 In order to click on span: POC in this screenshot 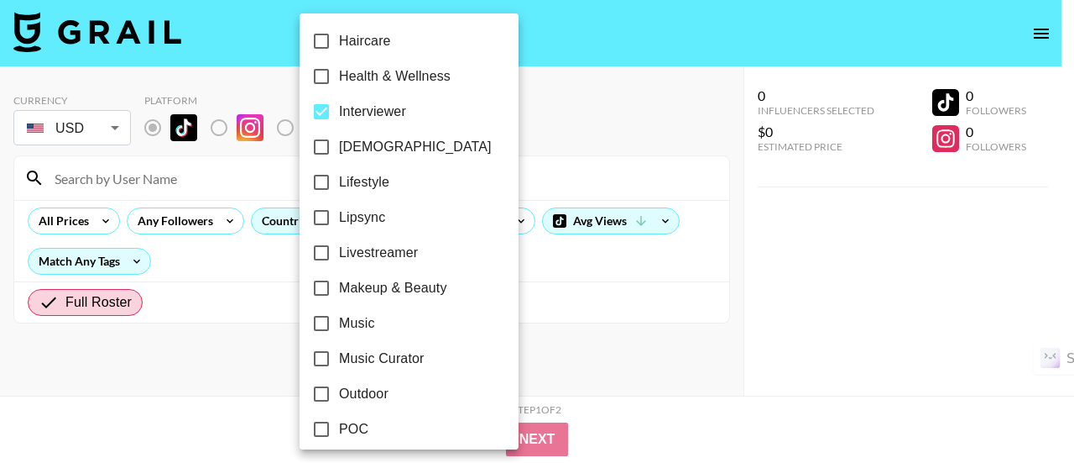, I will do `click(353, 429)`.